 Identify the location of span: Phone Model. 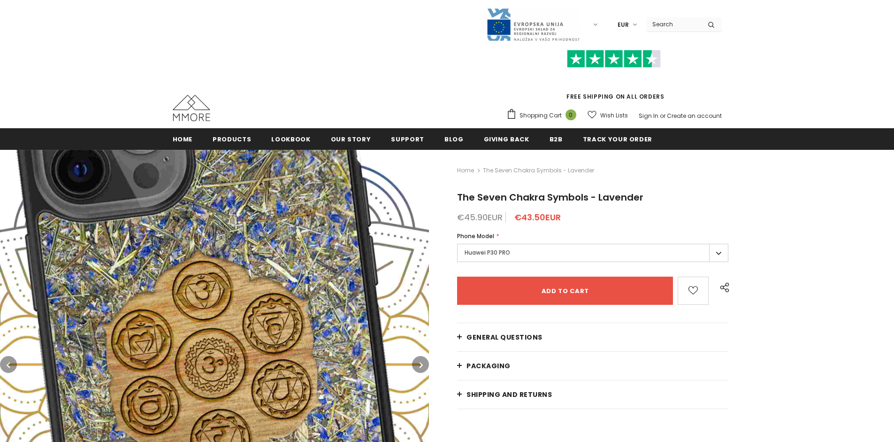
(475, 236).